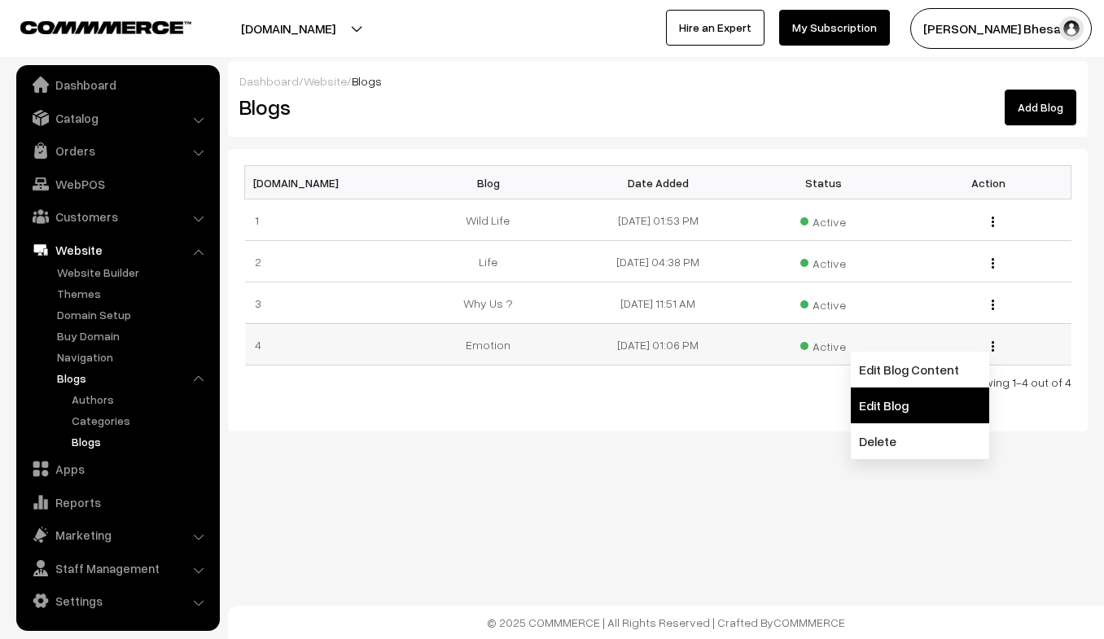  I want to click on img: COMMMERCE, so click(106, 27).